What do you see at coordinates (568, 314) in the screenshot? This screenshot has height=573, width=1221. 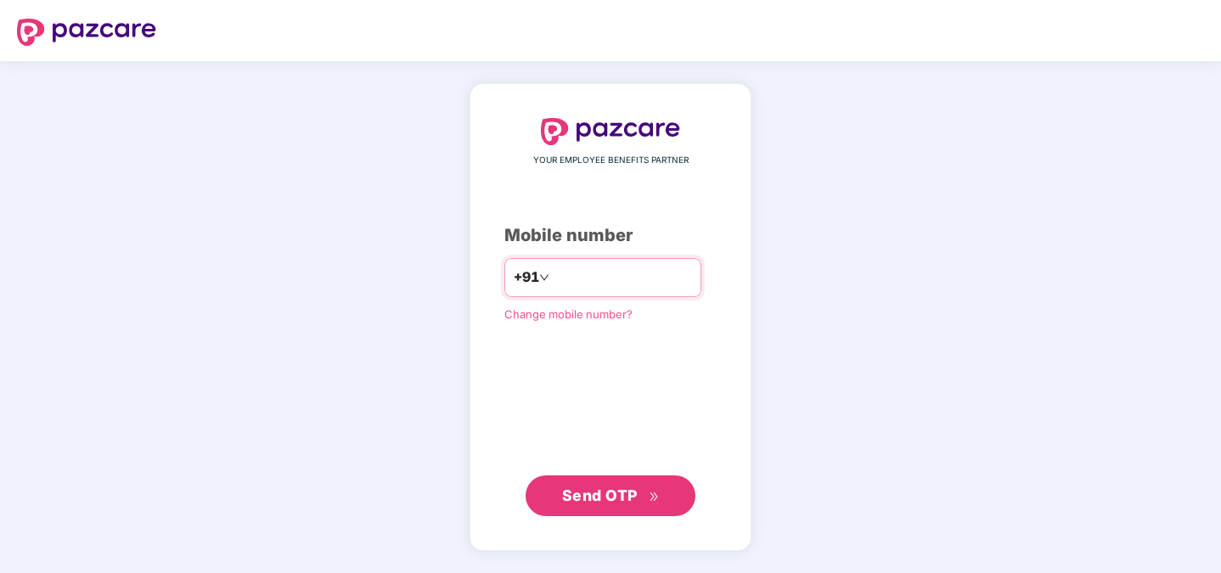 I see `span: Change mobile number?` at bounding box center [568, 314].